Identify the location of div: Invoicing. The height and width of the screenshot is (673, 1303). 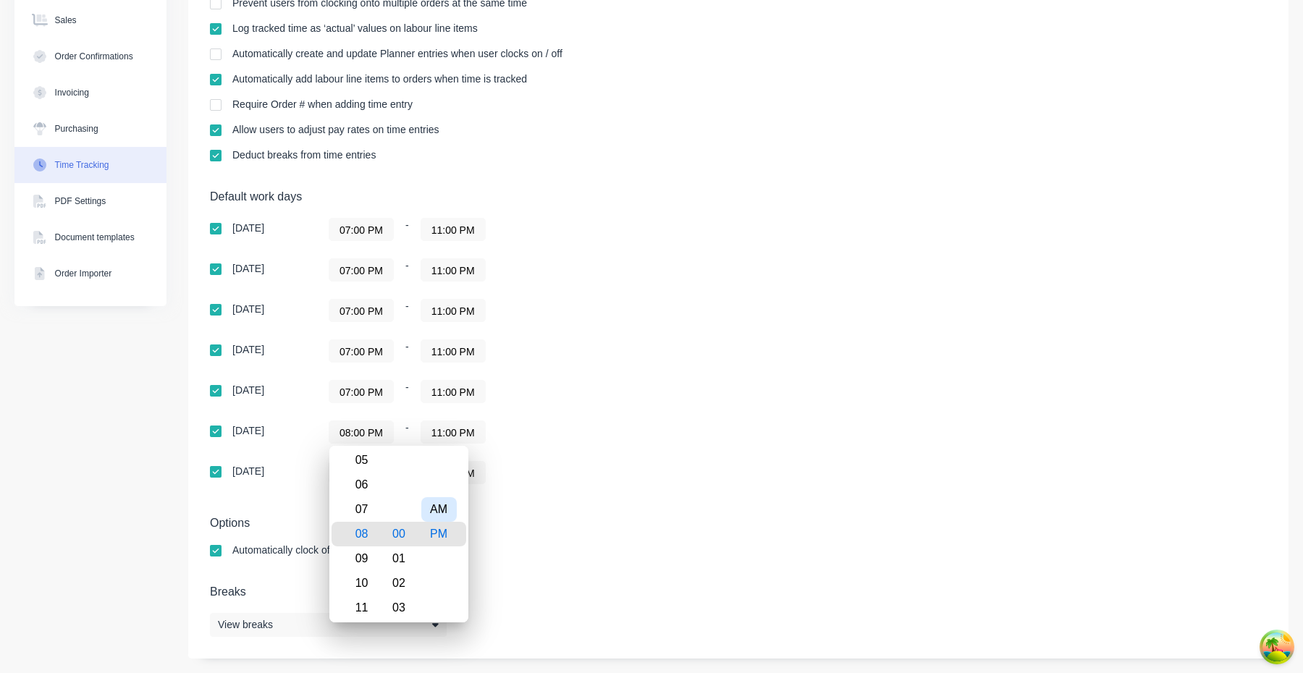
(72, 93).